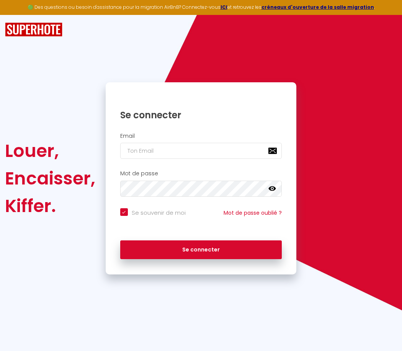 The image size is (402, 351). Describe the element at coordinates (224, 7) in the screenshot. I see `a: ICI` at that location.